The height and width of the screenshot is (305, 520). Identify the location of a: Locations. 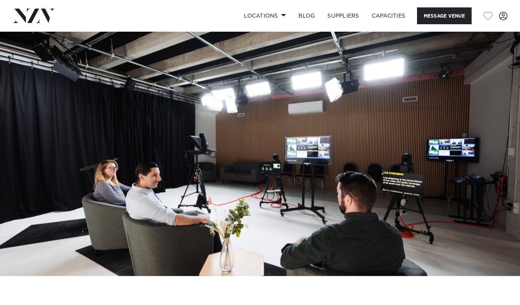
(265, 16).